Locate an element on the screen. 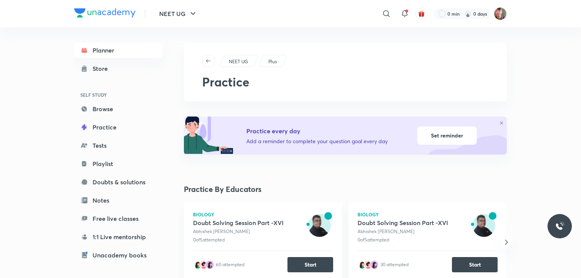  p: NEET UG is located at coordinates (238, 62).